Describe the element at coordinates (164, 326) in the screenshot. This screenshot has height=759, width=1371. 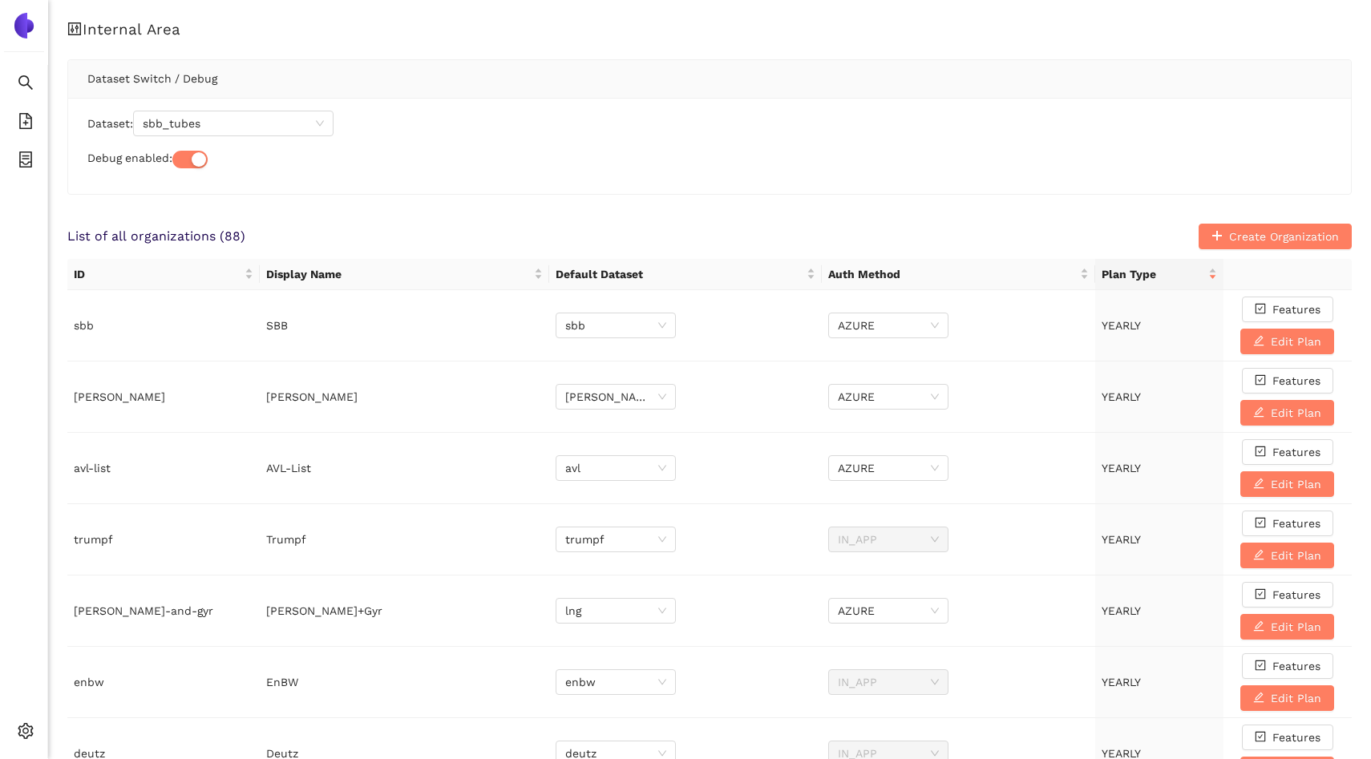
I see `td: sbb` at that location.